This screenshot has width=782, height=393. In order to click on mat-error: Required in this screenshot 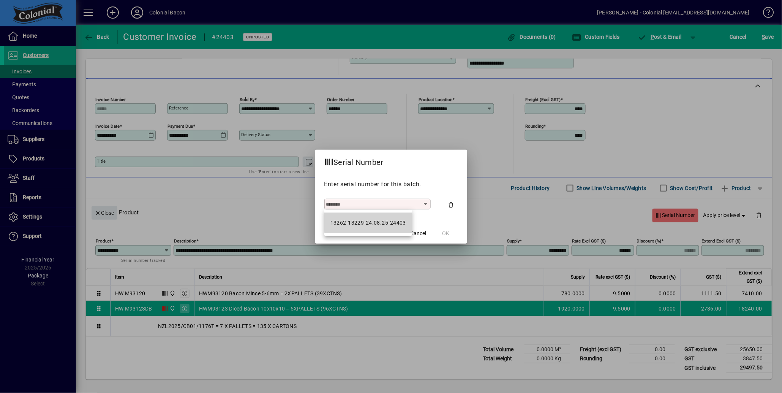, I will do `click(375, 213)`.